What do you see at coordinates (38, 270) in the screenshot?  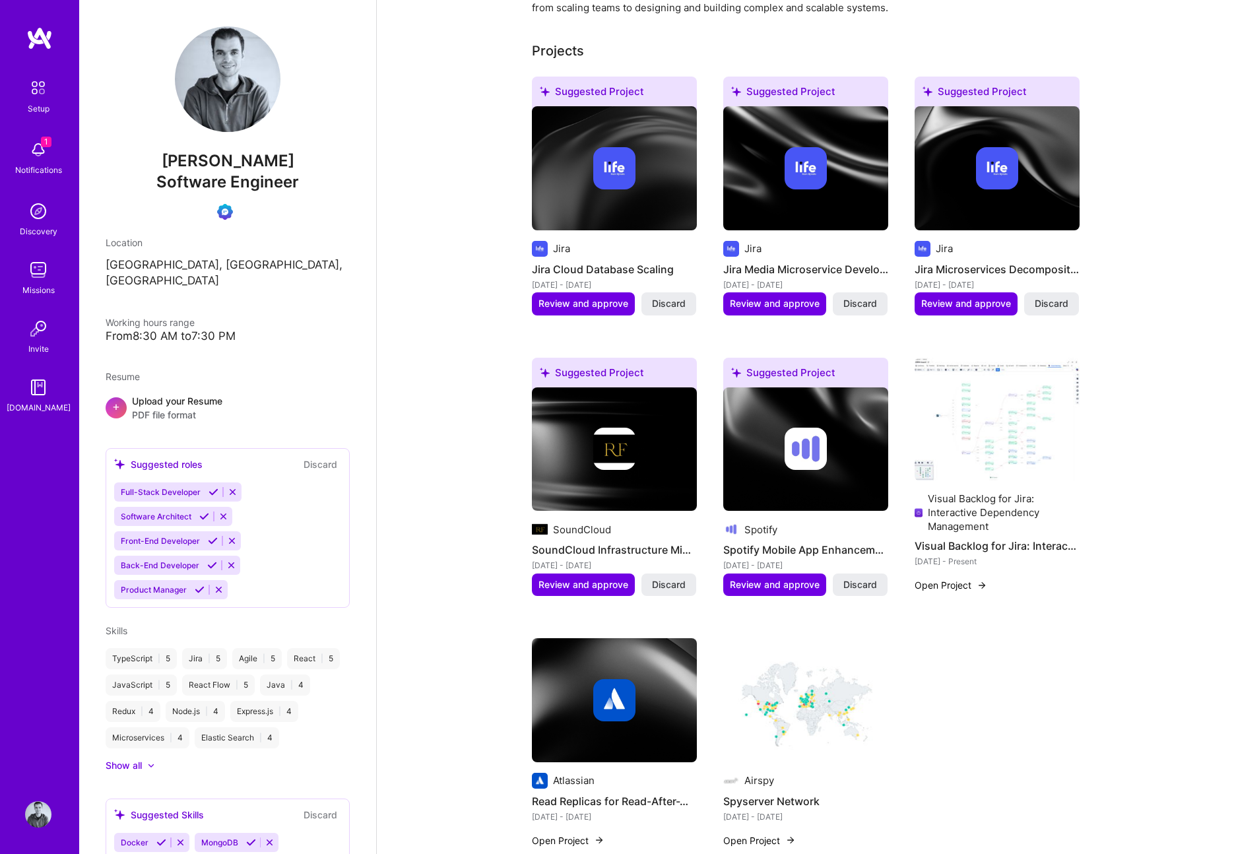 I see `img: teamwork` at bounding box center [38, 270].